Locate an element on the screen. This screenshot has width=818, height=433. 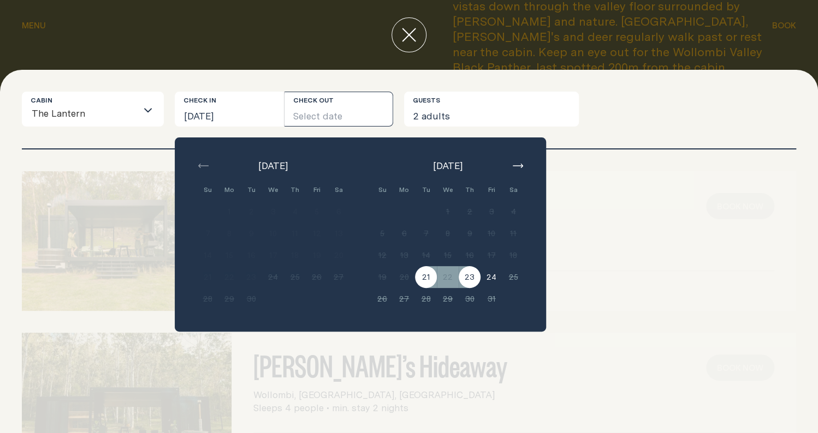
input: Search for option is located at coordinates (111, 115).